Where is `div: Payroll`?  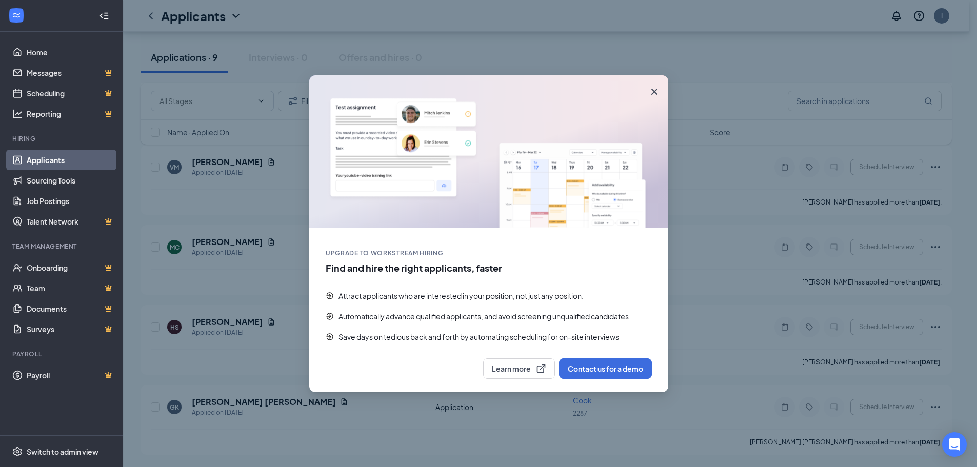
div: Payroll is located at coordinates (62, 354).